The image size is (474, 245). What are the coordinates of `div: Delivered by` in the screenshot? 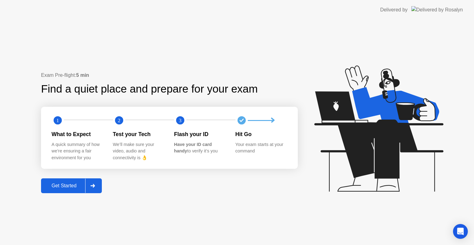 It's located at (394, 10).